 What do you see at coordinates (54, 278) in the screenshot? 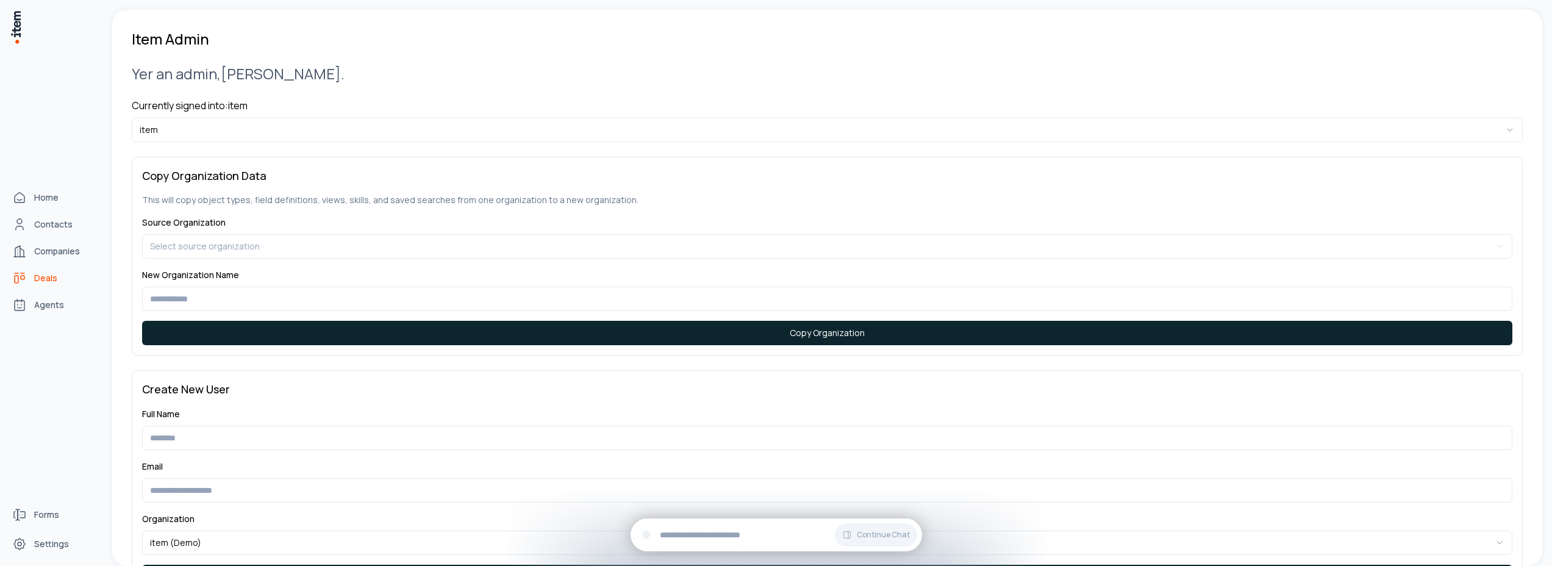
I see `a: deals` at bounding box center [54, 278].